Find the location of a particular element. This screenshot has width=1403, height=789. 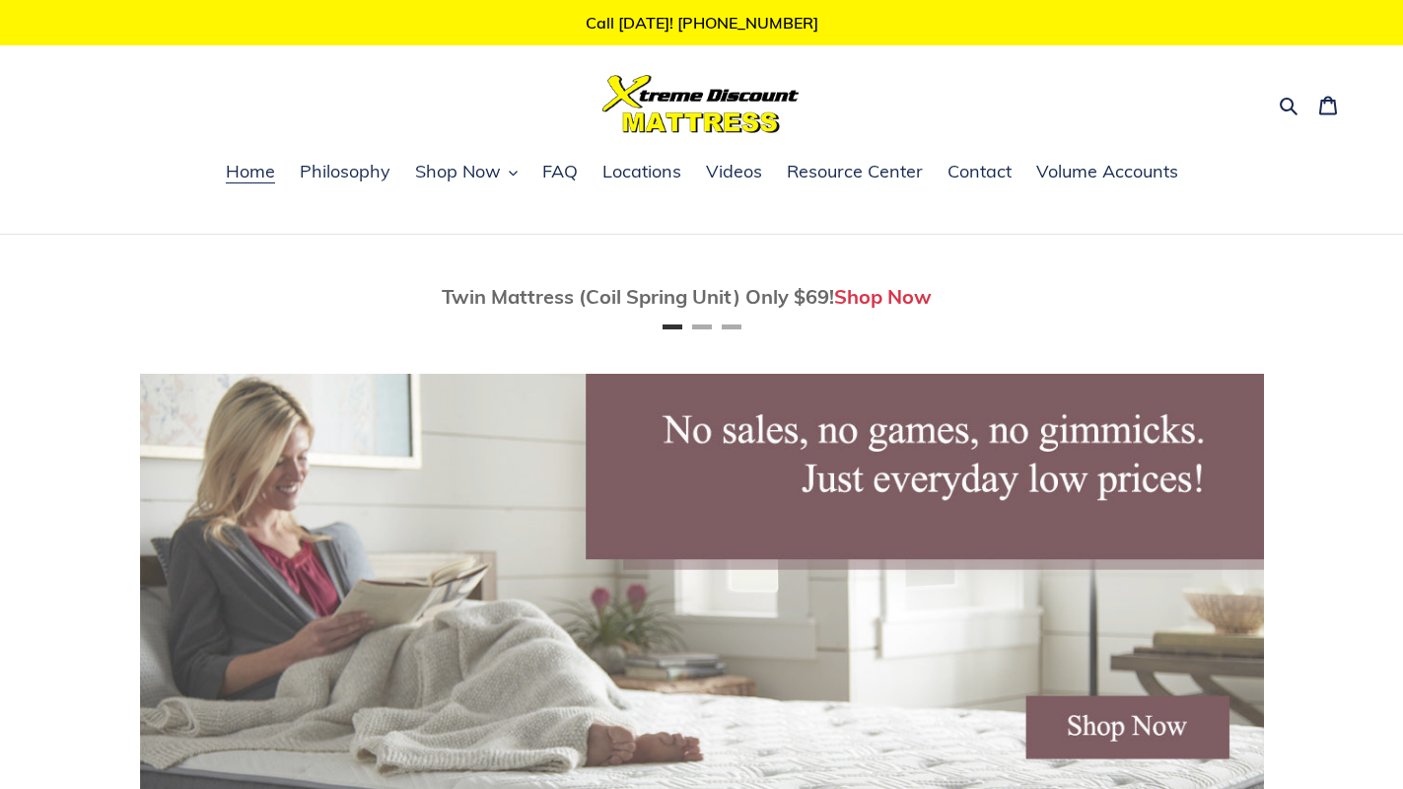

img: Xtreme Discount Mattress is located at coordinates (701, 104).